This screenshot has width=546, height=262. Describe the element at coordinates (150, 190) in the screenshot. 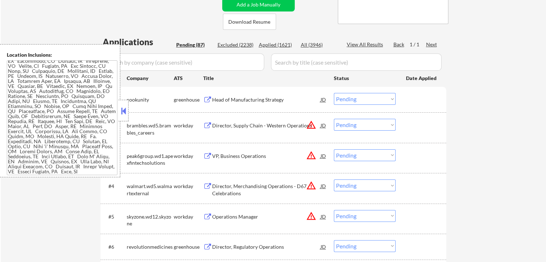

I see `div: walmart.wd5.walmartexternal` at that location.